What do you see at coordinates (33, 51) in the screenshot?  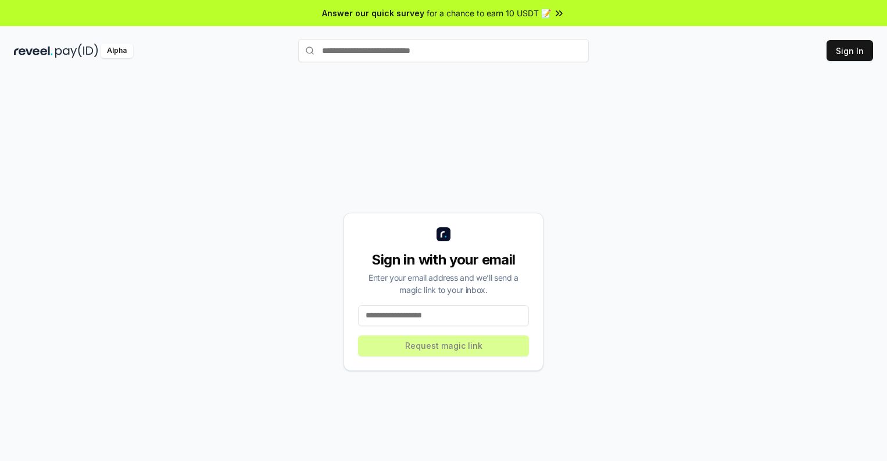 I see `img: reveel_dark` at bounding box center [33, 51].